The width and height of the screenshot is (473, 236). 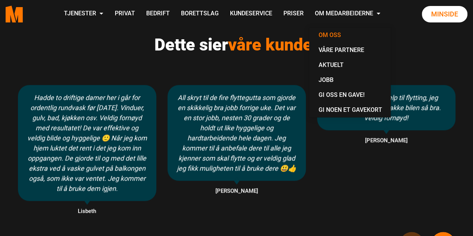 I want to click on a: Gi oss en gave!, so click(x=350, y=95).